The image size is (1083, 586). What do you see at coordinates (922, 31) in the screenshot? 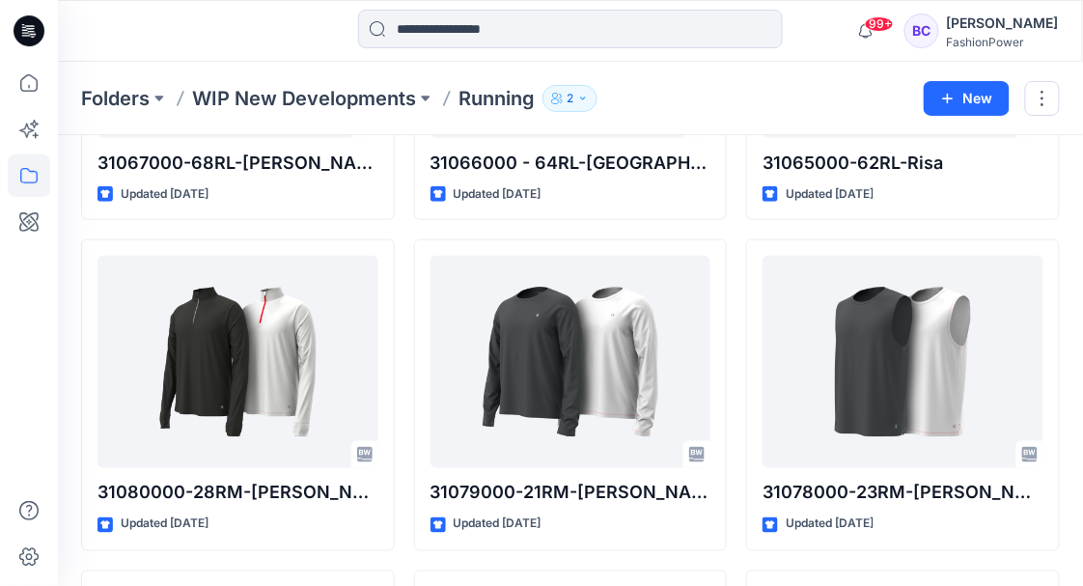
I see `div: BC` at bounding box center [922, 31].